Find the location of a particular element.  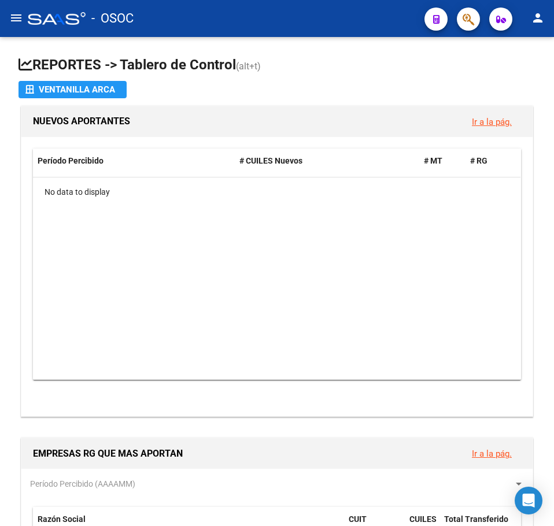

span: Total Transferido is located at coordinates (476, 519).